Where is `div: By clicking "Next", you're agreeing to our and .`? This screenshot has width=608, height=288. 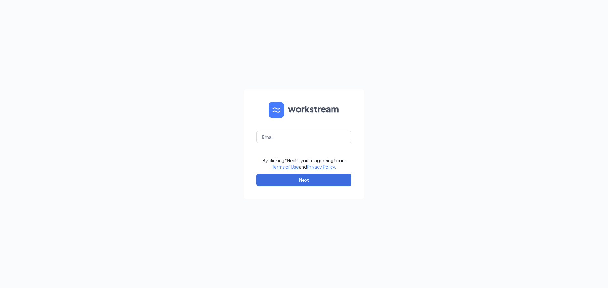
div: By clicking "Next", you're agreeing to our and . is located at coordinates (304, 164).